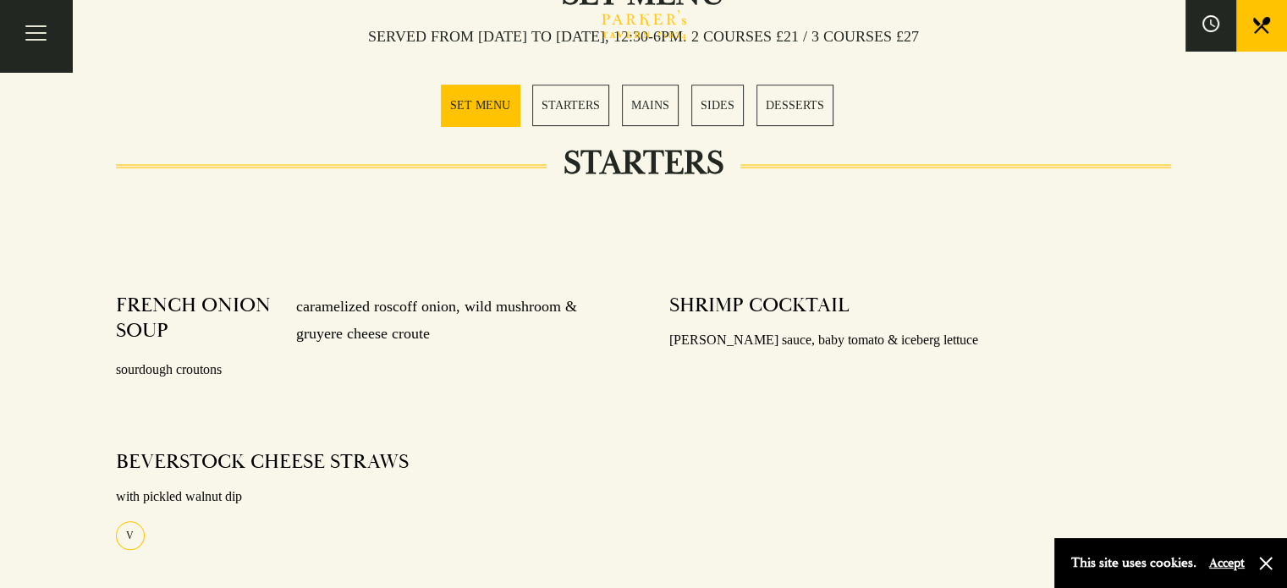  What do you see at coordinates (449, 320) in the screenshot?
I see `p: caramelized roscoff onion, wild mushroom & gruyere cheese croute` at bounding box center [449, 320].